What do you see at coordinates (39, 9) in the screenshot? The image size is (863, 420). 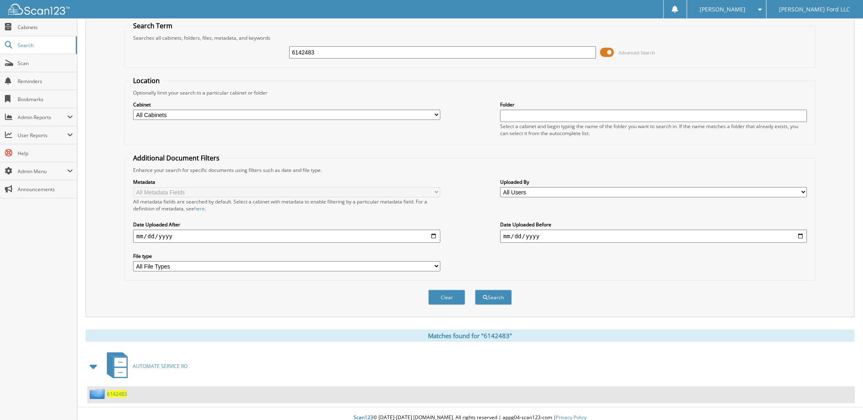 I see `img: scan123-logo-white.svg` at bounding box center [39, 9].